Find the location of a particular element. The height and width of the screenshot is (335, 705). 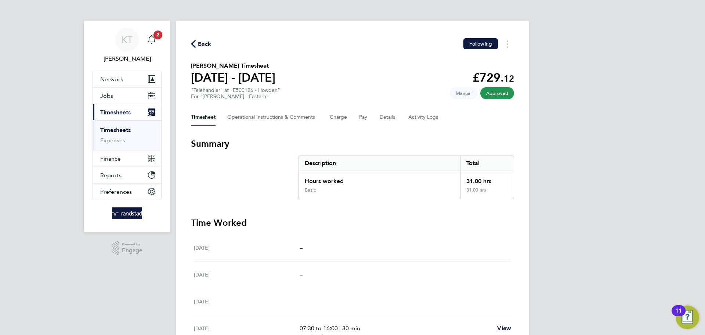

span: Reports is located at coordinates (111, 175).